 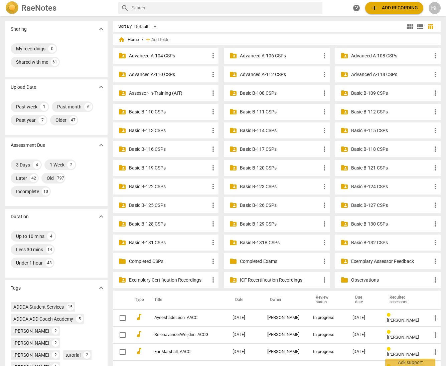 What do you see at coordinates (327, 300) in the screenshot?
I see `th: Review status` at bounding box center [327, 300].